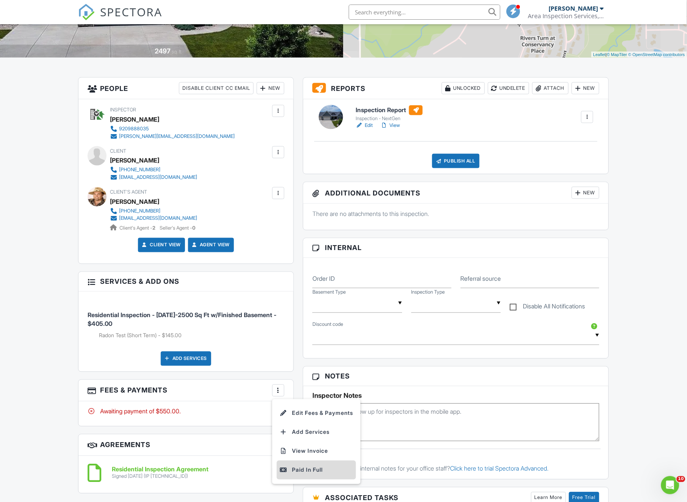 This screenshot has width=687, height=502. I want to click on li: Service: Residential Inspection - 2001-2500 Sq Ft w/Finished Basement, so click(186, 321).